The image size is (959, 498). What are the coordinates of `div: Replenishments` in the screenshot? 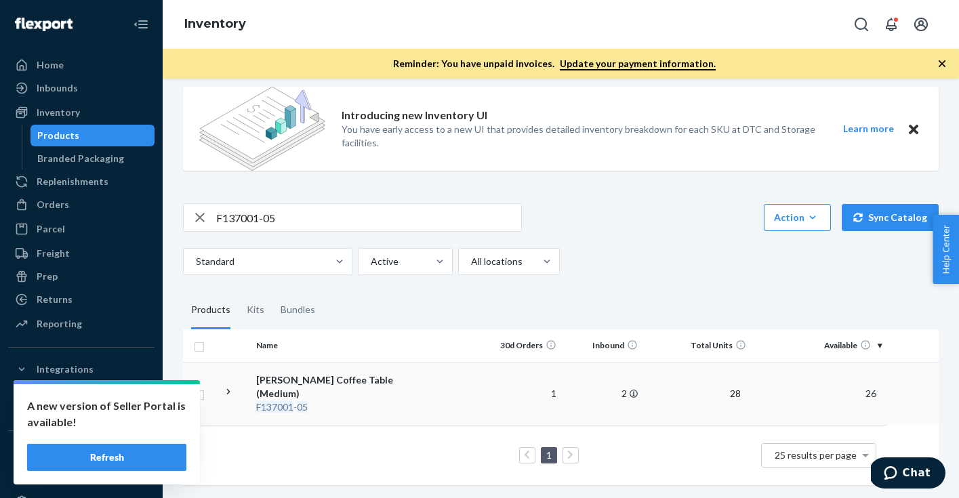 It's located at (72, 182).